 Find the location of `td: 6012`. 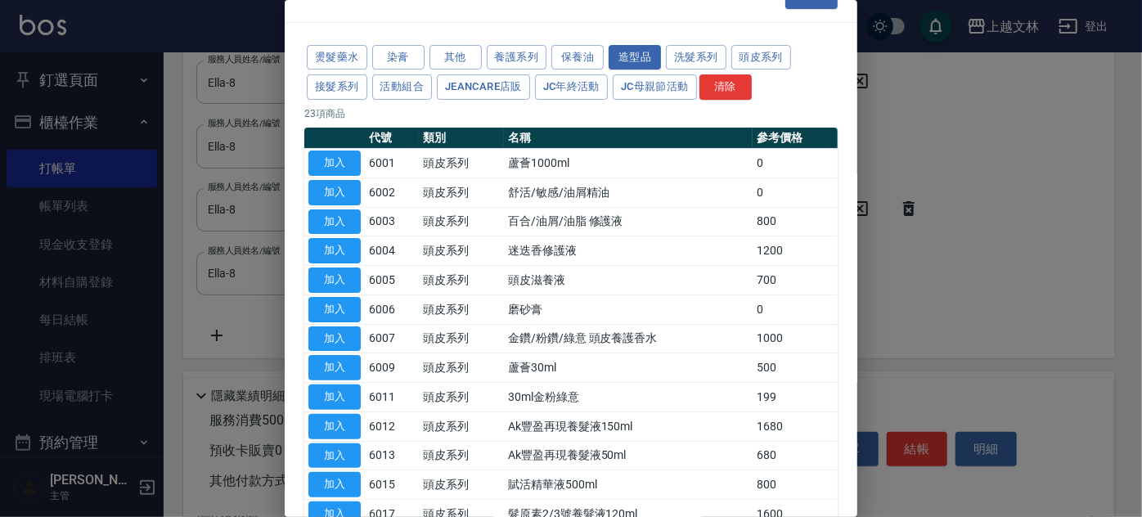

td: 6012 is located at coordinates (392, 426).